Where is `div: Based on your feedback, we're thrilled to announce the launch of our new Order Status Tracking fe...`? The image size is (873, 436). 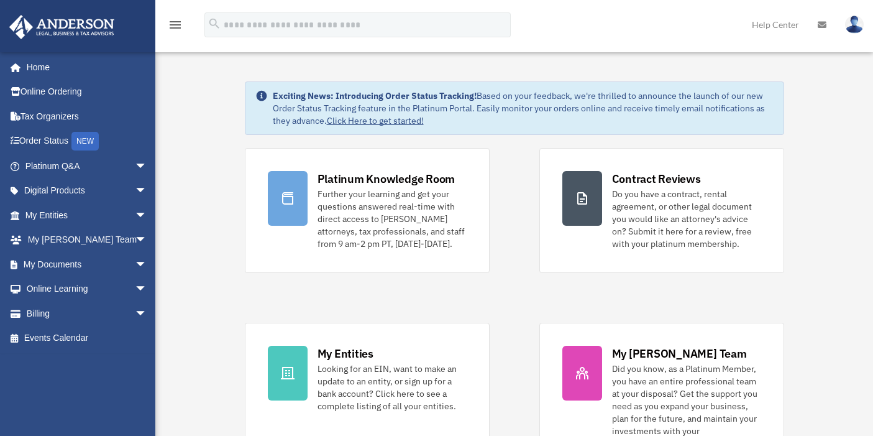
div: Based on your feedback, we're thrilled to announce the launch of our new Order Status Tracking fe... is located at coordinates (523, 108).